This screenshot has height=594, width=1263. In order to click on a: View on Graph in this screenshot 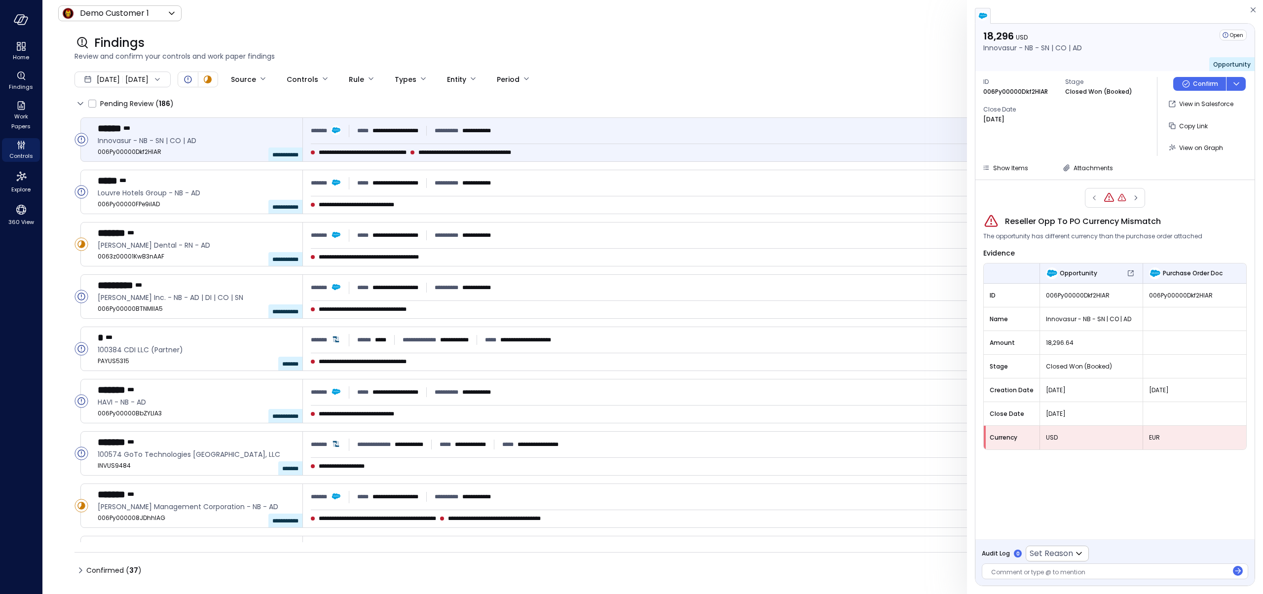, I will do `click(1196, 148)`.